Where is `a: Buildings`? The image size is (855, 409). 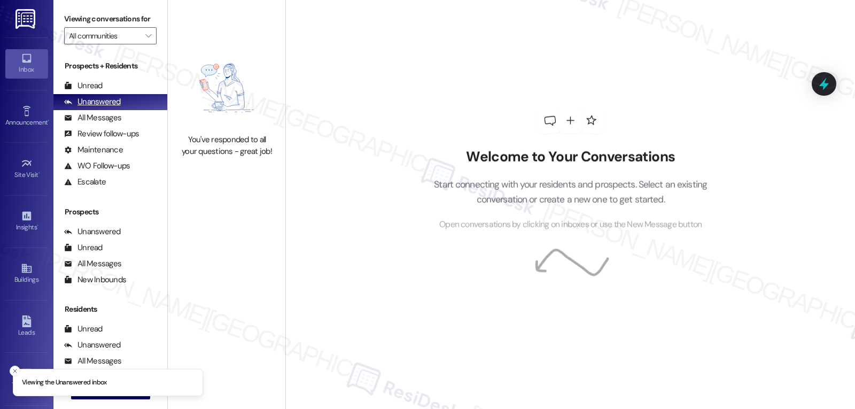
a: Buildings is located at coordinates (27, 273).